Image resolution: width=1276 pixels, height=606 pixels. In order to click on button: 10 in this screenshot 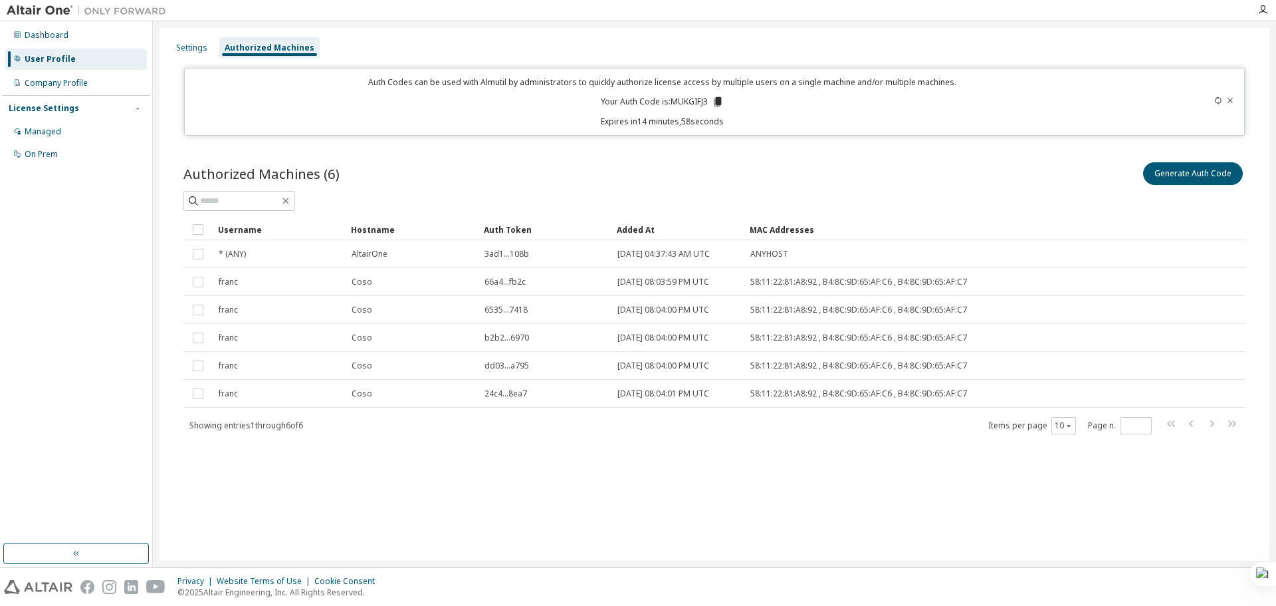, I will do `click(1064, 425)`.